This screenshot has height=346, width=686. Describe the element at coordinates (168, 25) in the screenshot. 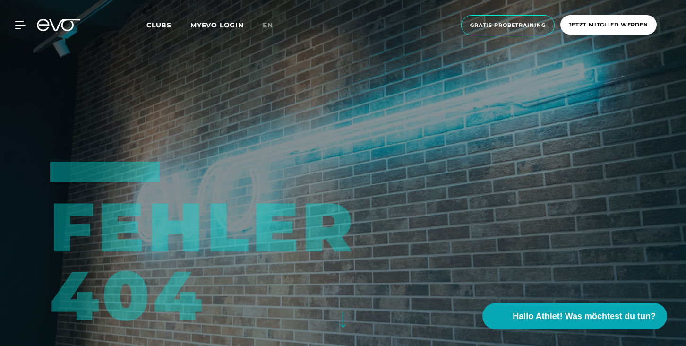

I see `a: Clubs` at that location.